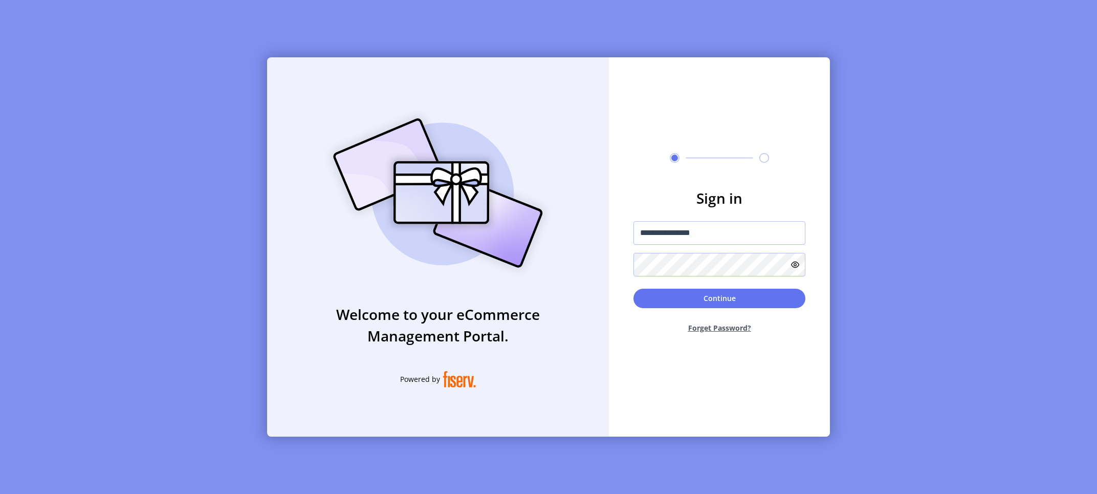 The height and width of the screenshot is (494, 1097). I want to click on h3: Sign in, so click(720, 198).